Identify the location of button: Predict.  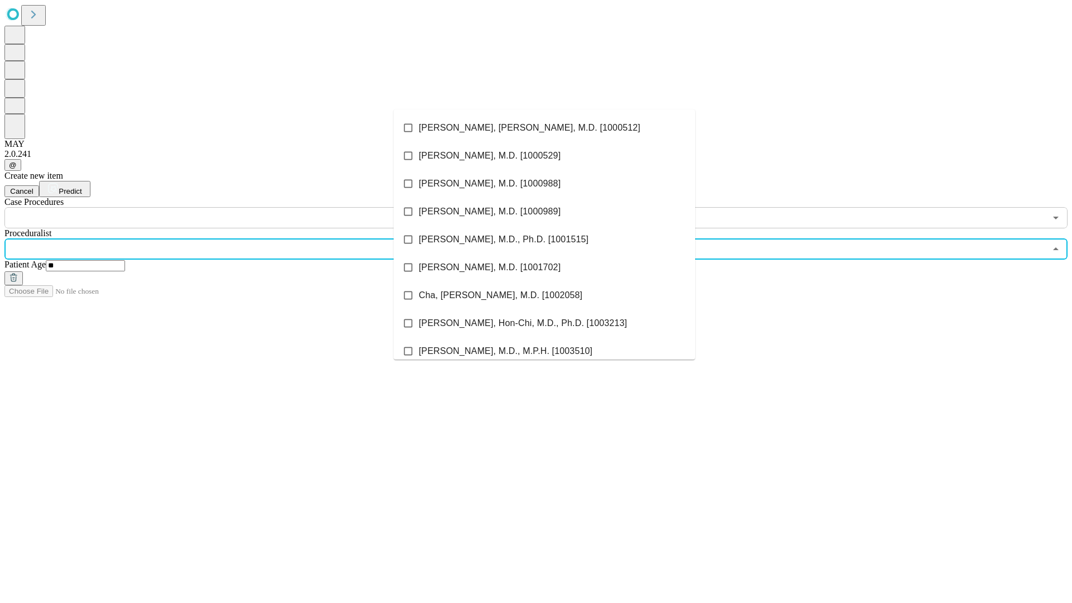
(65, 189).